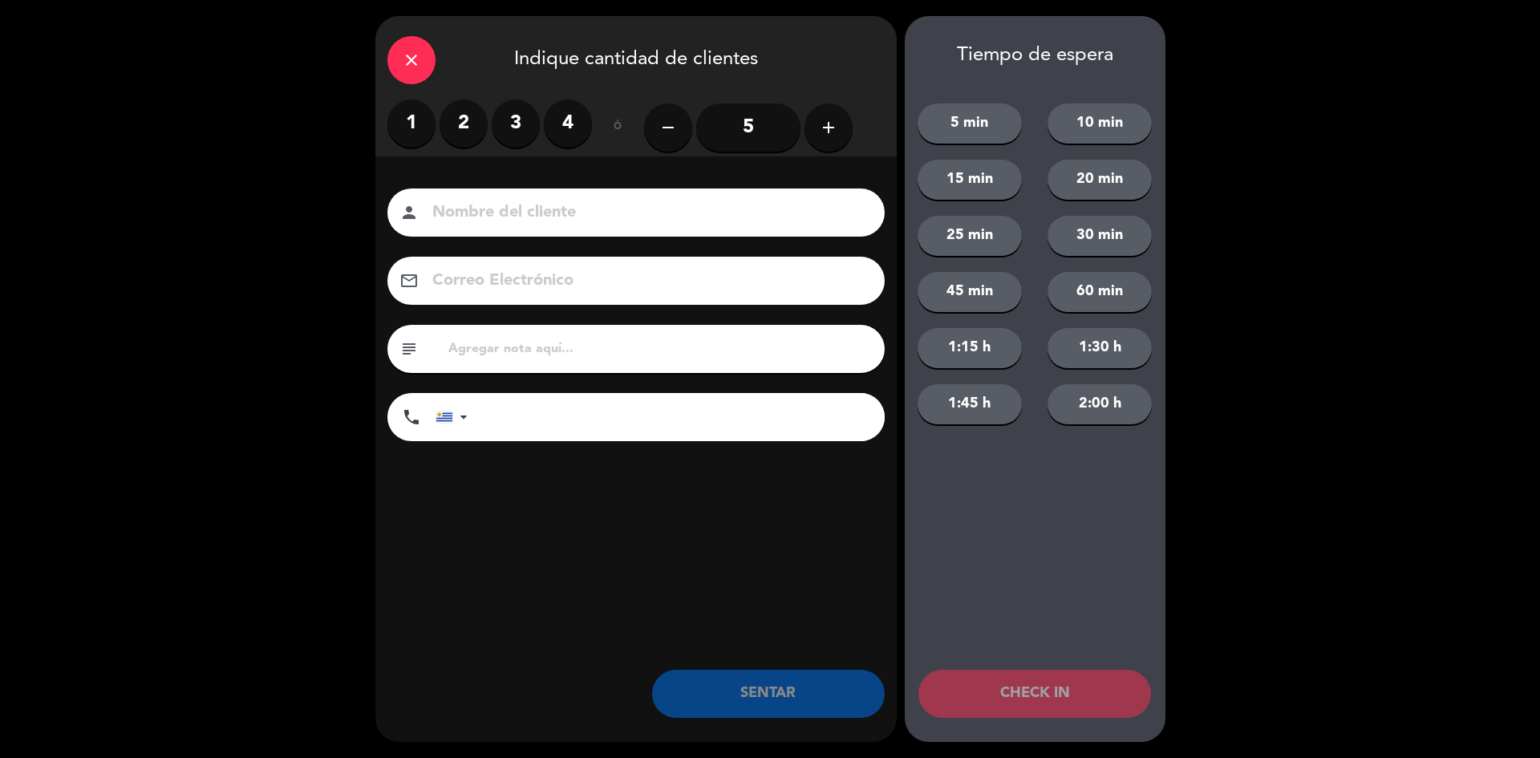 This screenshot has height=758, width=1540. I want to click on button: 1:15 h, so click(970, 348).